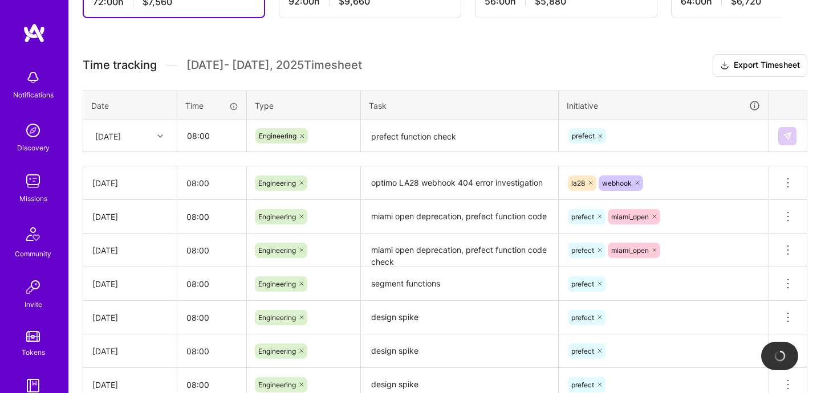  I want to click on button: Export Timesheet, so click(760, 66).